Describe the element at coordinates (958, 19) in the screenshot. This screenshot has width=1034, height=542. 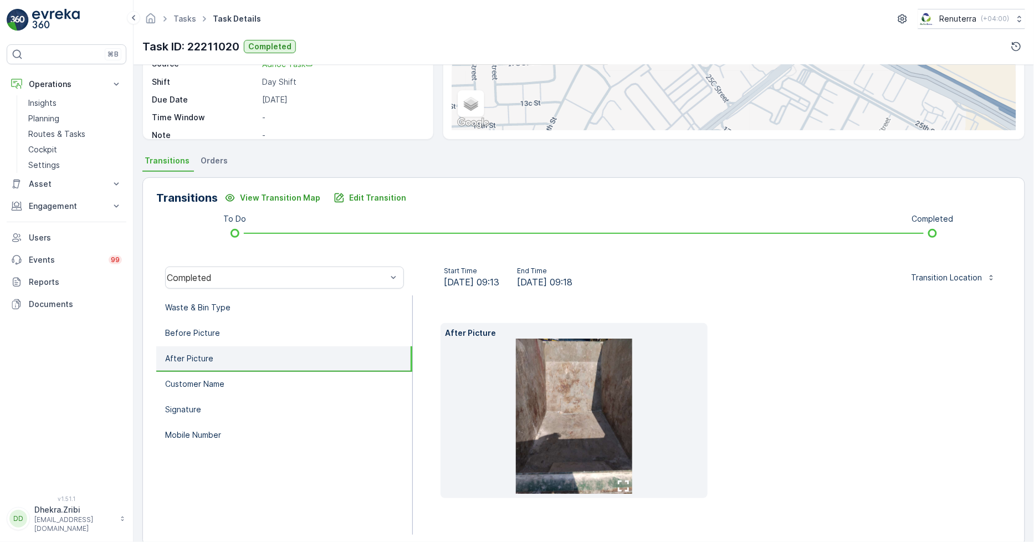
I see `p: Renuterra` at that location.